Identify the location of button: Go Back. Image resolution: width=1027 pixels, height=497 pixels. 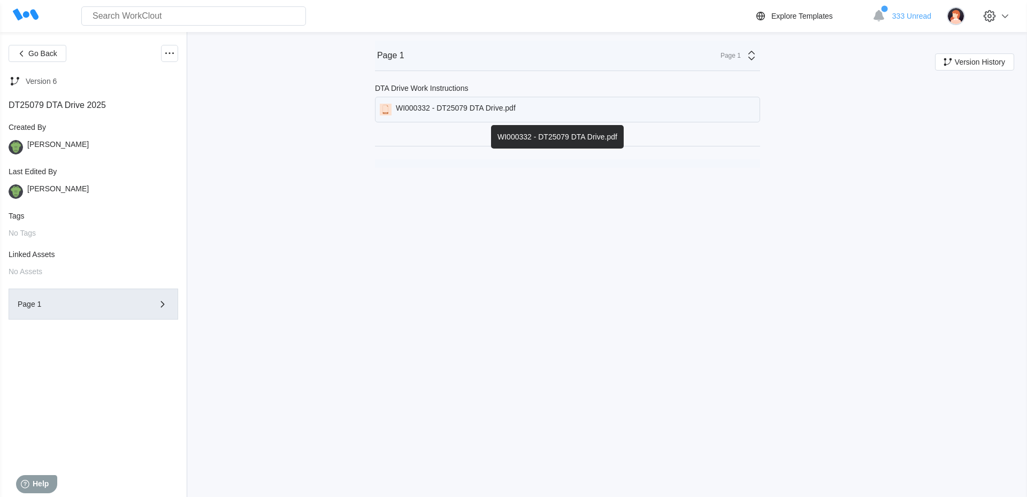
(37, 53).